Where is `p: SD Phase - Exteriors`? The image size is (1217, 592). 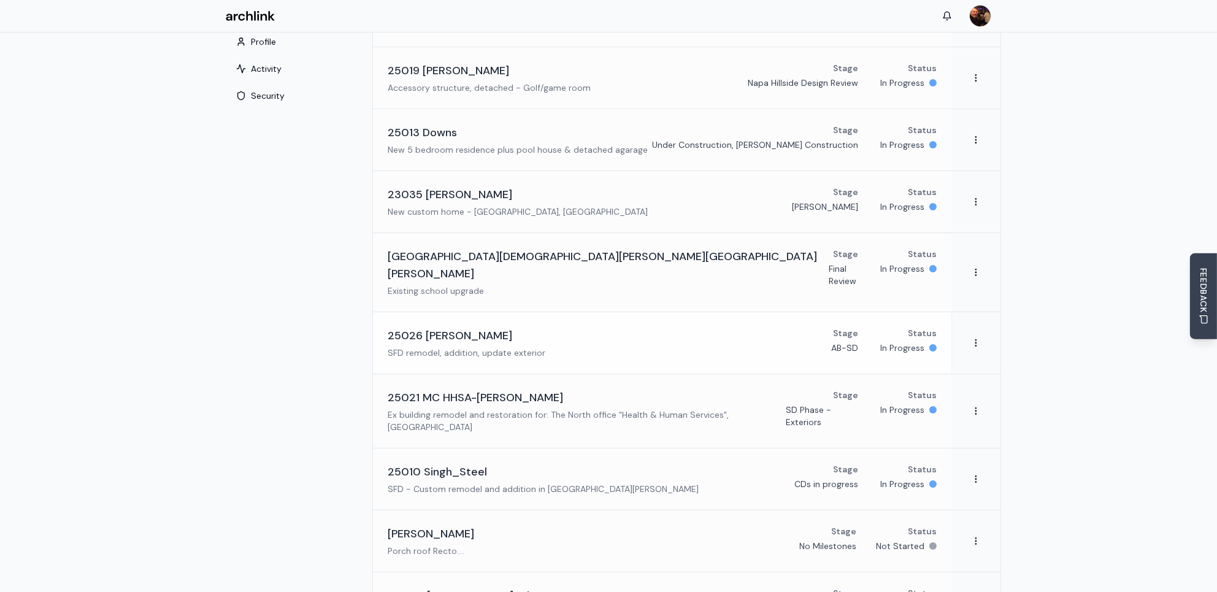 p: SD Phase - Exteriors is located at coordinates (822, 416).